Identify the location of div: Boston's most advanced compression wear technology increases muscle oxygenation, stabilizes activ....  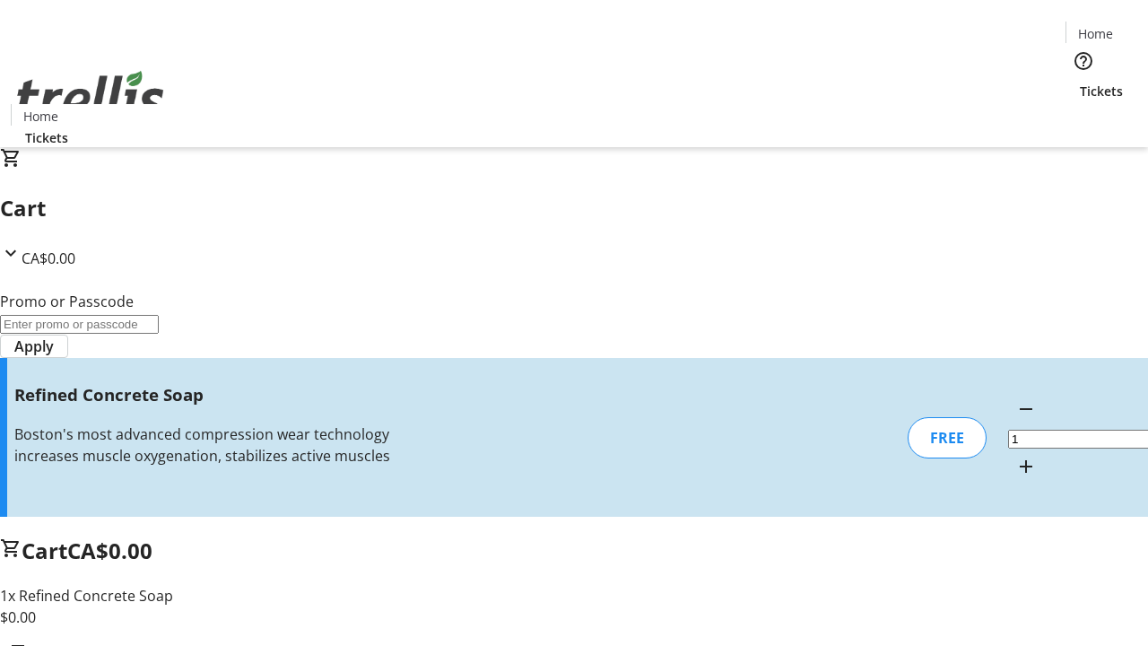
(210, 445).